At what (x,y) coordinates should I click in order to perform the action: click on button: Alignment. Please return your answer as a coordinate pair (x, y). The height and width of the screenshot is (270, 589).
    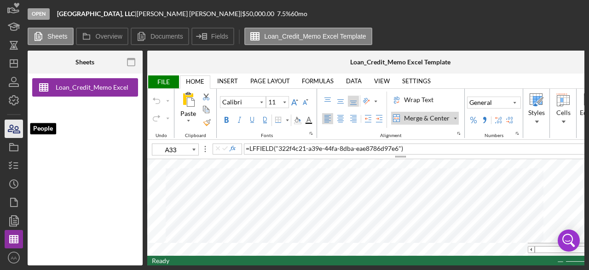
    Looking at the image, I should click on (459, 134).